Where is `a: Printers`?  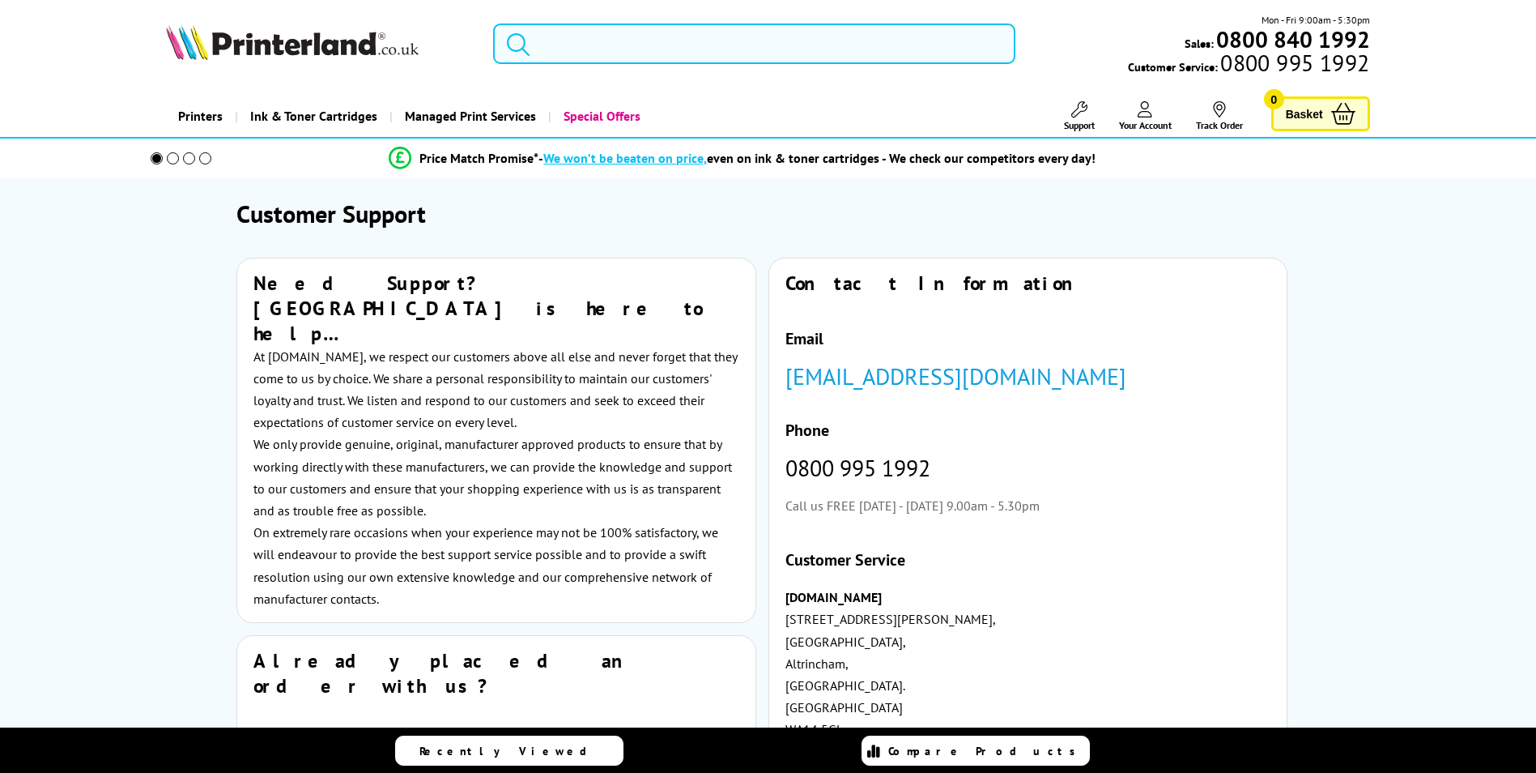 a: Printers is located at coordinates (200, 116).